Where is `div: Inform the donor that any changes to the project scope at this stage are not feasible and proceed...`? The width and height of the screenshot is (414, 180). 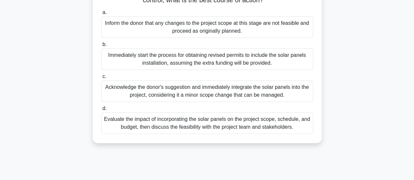
div: Inform the donor that any changes to the project scope at this stage are not feasible and proceed... is located at coordinates (207, 27).